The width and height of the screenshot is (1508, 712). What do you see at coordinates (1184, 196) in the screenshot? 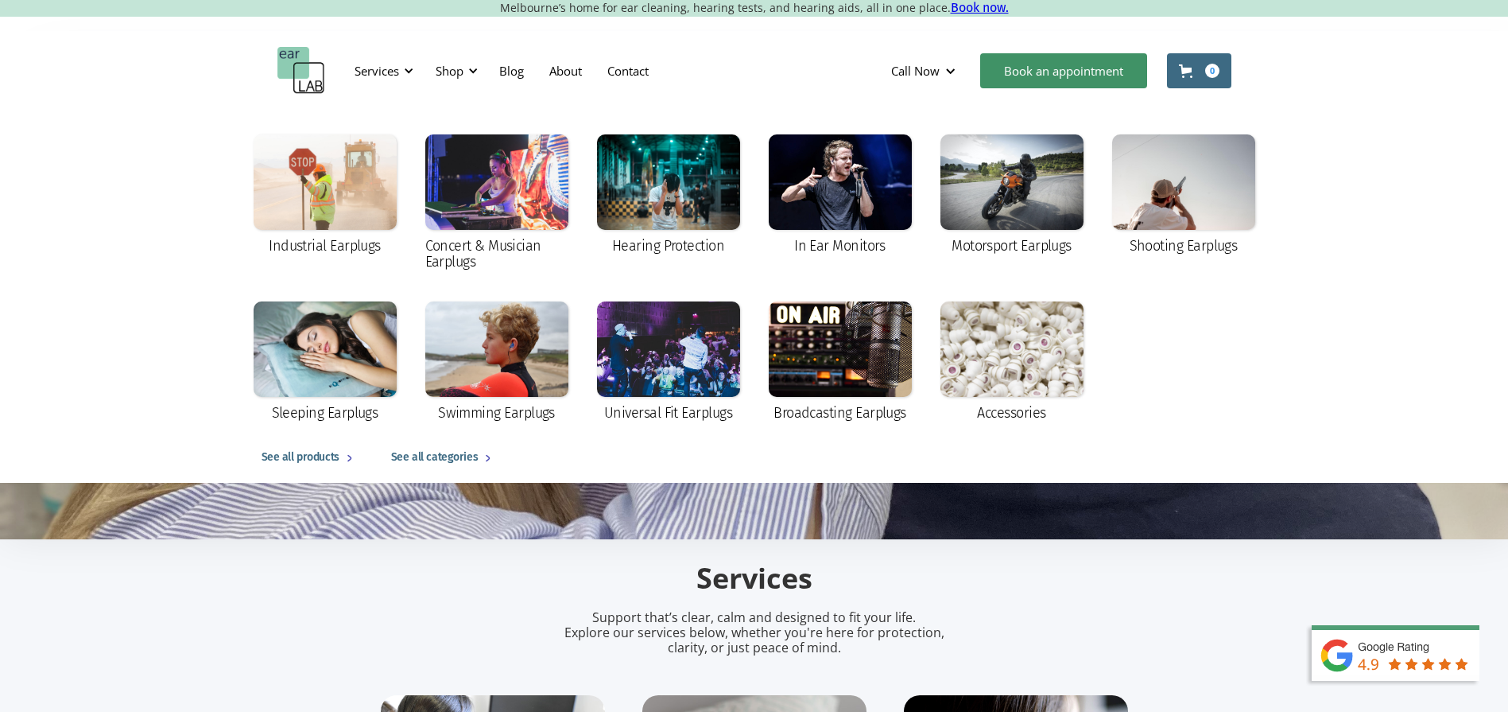
I see `a: Shooting Earplugs` at bounding box center [1184, 196].